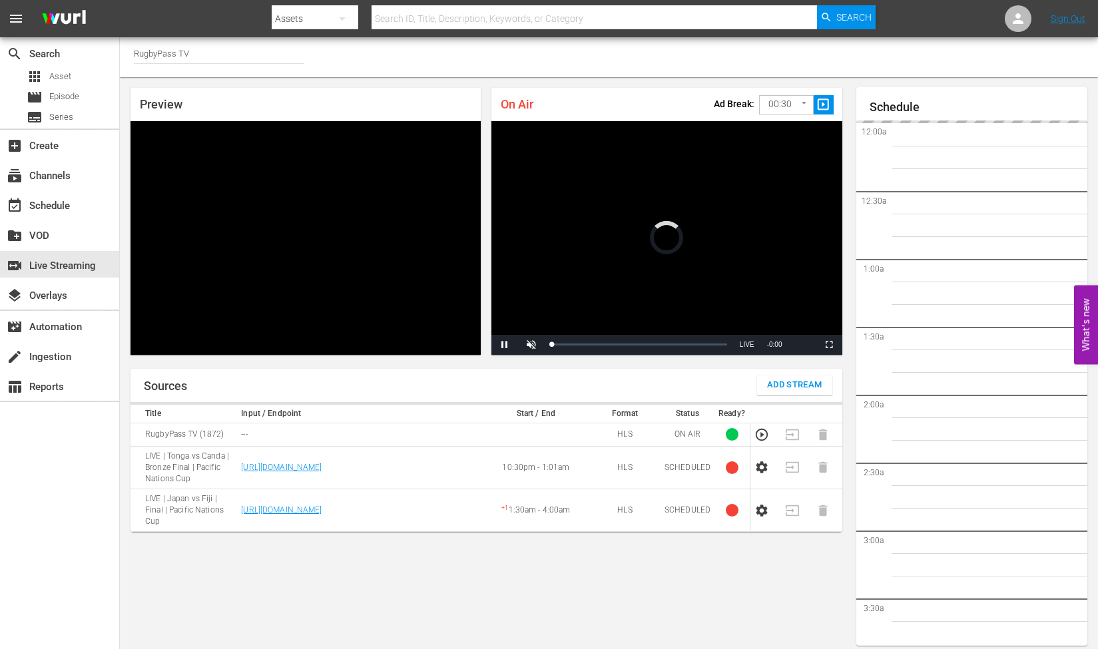 This screenshot has width=1098, height=649. Describe the element at coordinates (747, 344) in the screenshot. I see `span: LIVE` at that location.